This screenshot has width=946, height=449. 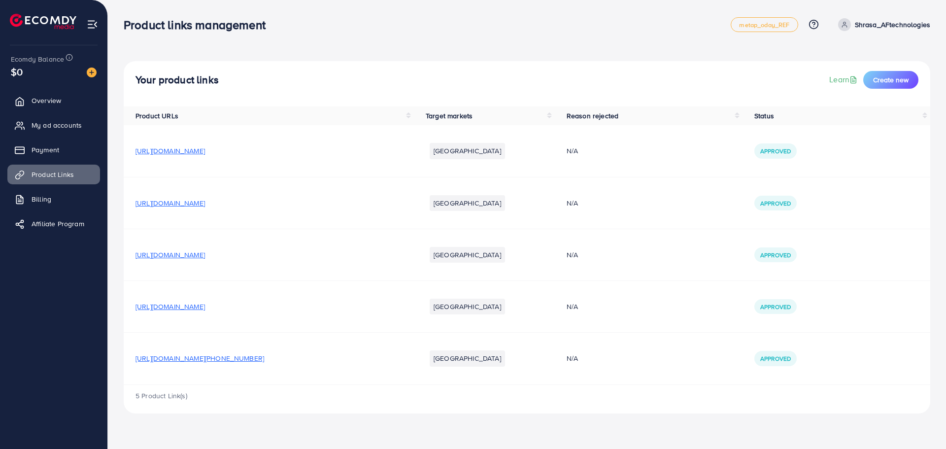 I want to click on span: 5 Product Link(s), so click(x=161, y=395).